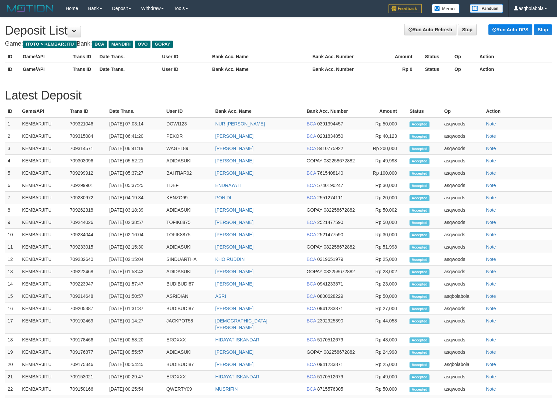  What do you see at coordinates (384, 352) in the screenshot?
I see `td: Rp 24,998` at bounding box center [384, 352].